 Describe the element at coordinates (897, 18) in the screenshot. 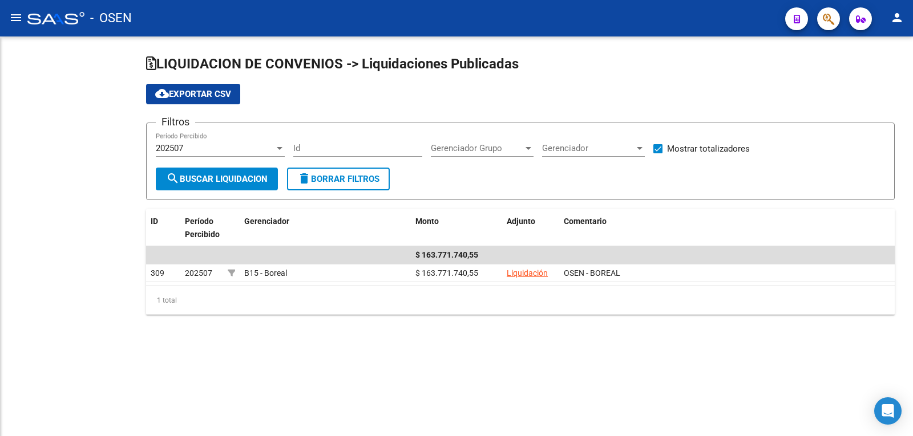

I see `mat-icon: person` at that location.